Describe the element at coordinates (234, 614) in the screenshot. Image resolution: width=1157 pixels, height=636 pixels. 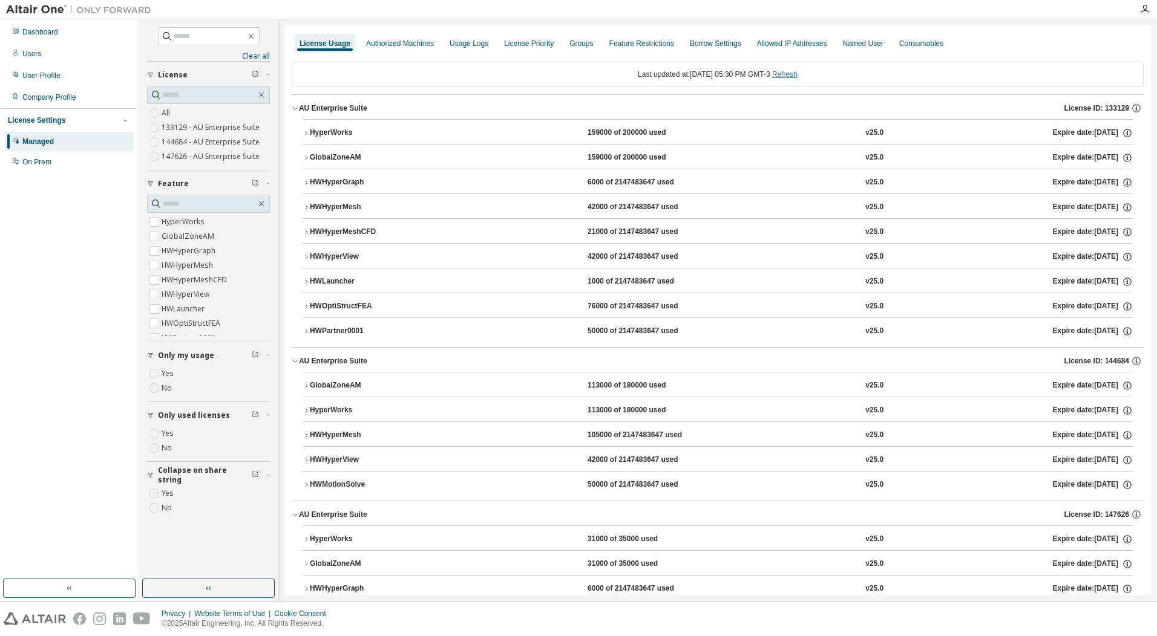
I see `div: Website Terms of Use` at that location.